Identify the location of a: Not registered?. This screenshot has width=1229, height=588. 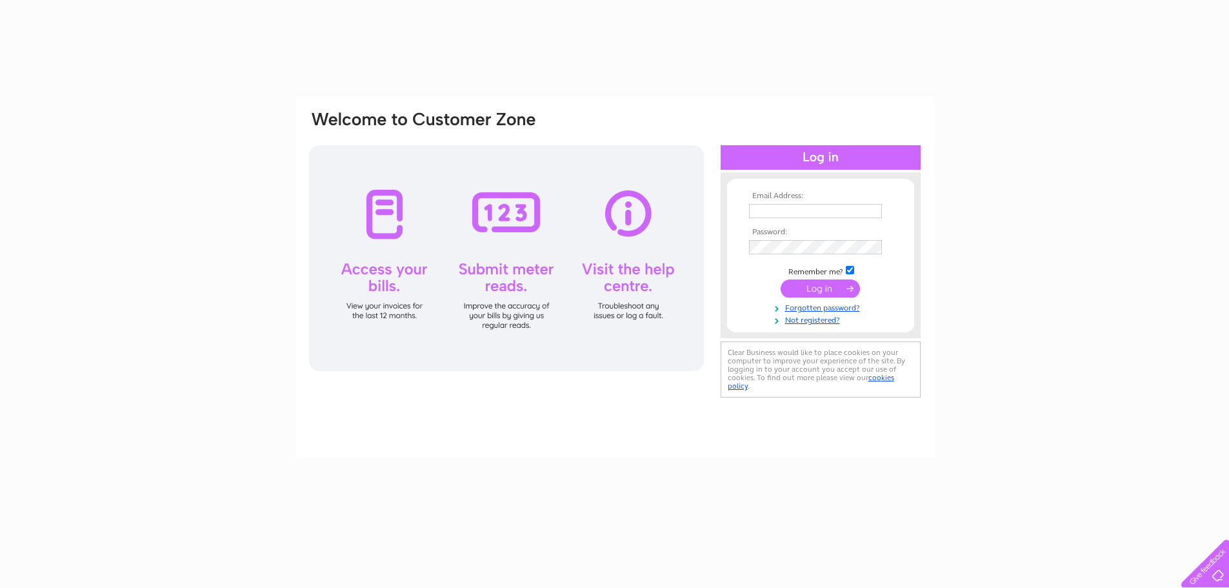
(822, 319).